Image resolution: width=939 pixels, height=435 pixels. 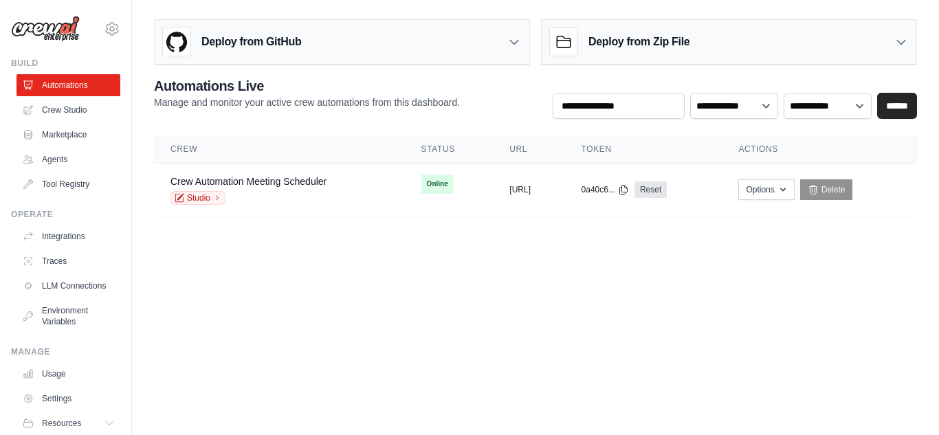 What do you see at coordinates (68, 184) in the screenshot?
I see `a: Tool Registry` at bounding box center [68, 184].